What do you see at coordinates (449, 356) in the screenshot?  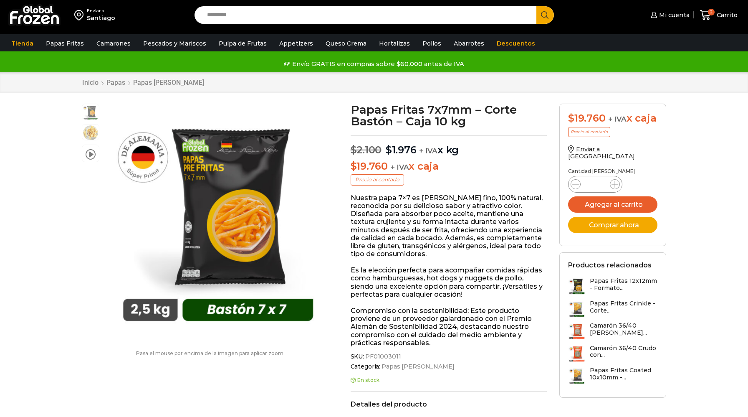 I see `span: SKU:` at bounding box center [449, 356].